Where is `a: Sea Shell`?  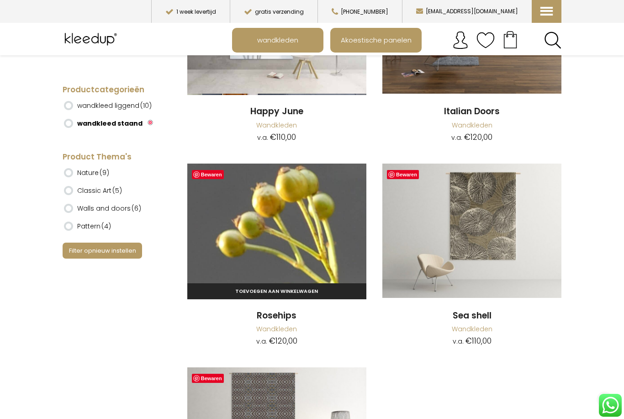
a: Sea Shell is located at coordinates (472, 231).